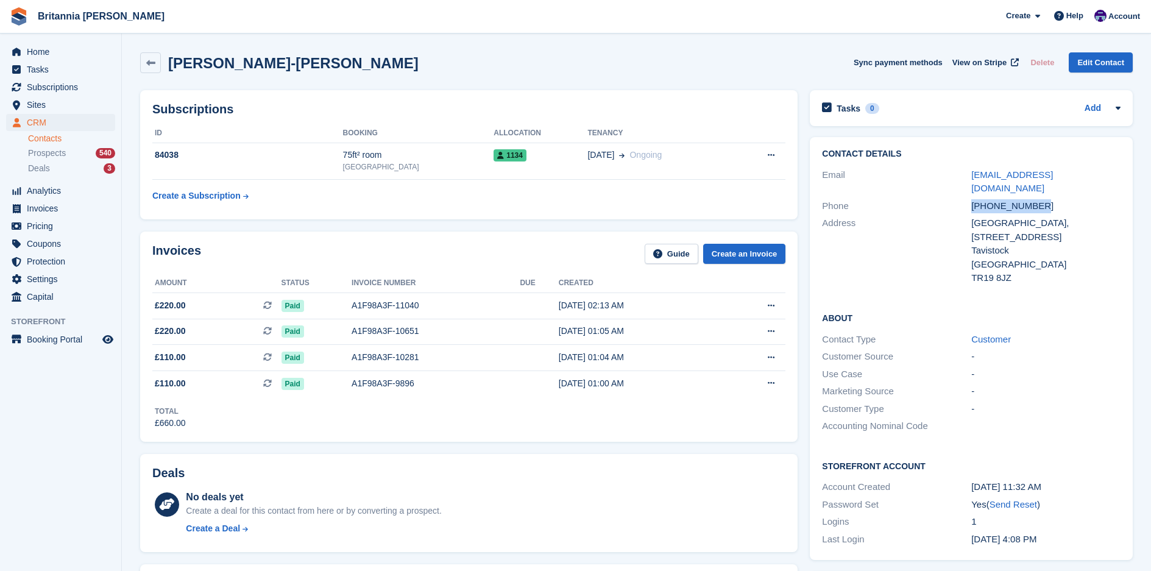  What do you see at coordinates (1045, 250) in the screenshot?
I see `div: Tavistock` at bounding box center [1045, 250].